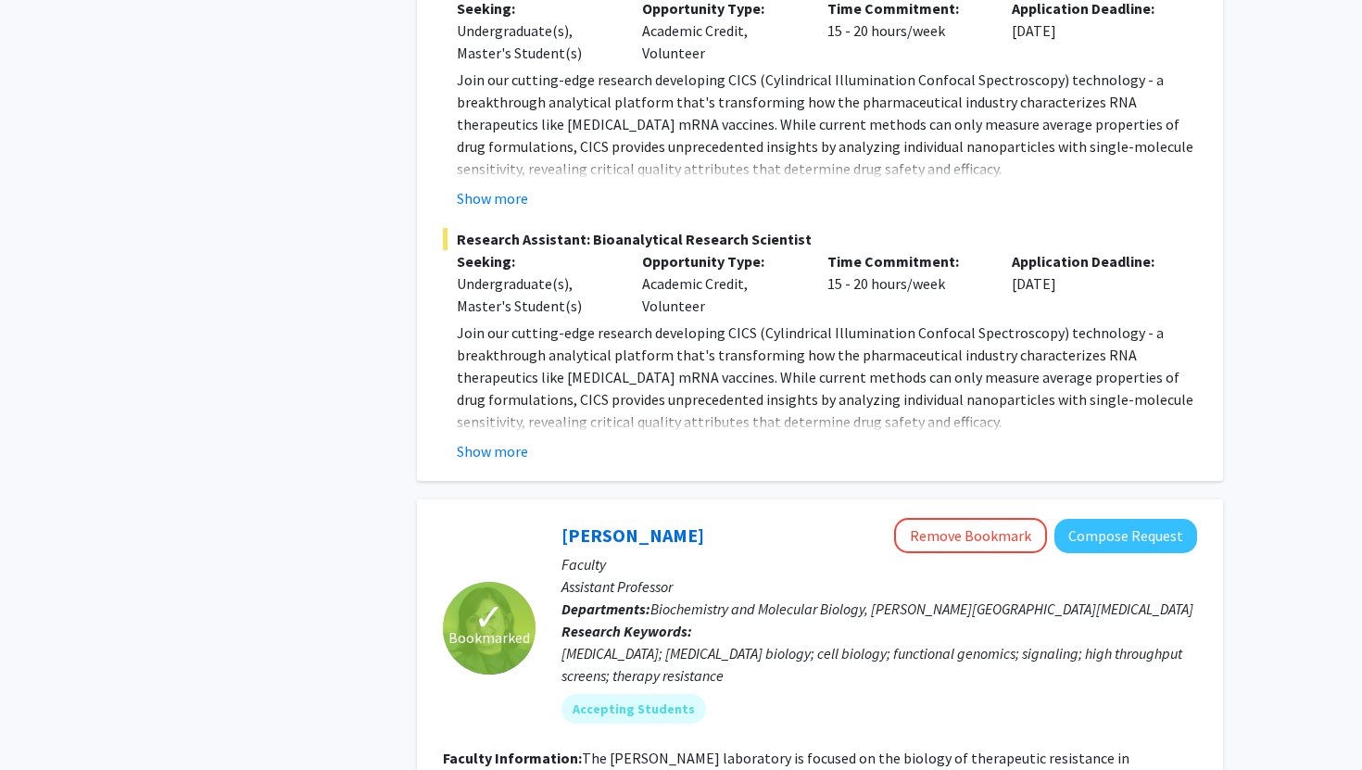  I want to click on p: Opportunity Type:, so click(721, 261).